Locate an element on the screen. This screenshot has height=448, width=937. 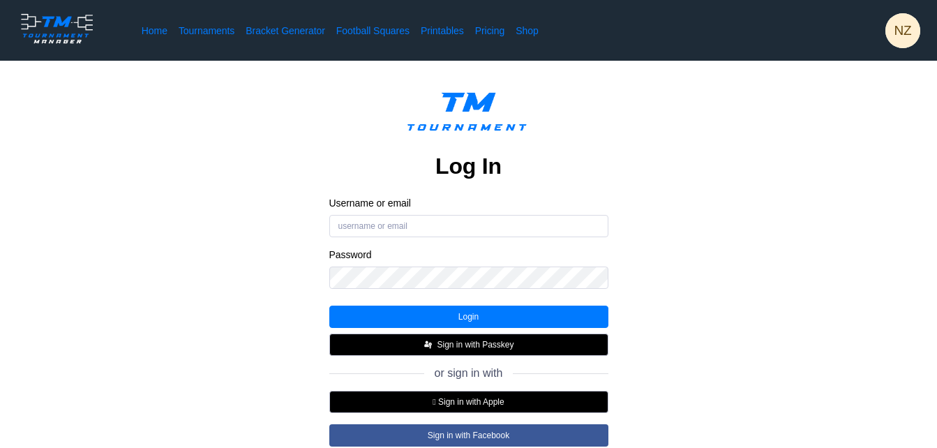
a: Bracket Generator is located at coordinates (285, 31).